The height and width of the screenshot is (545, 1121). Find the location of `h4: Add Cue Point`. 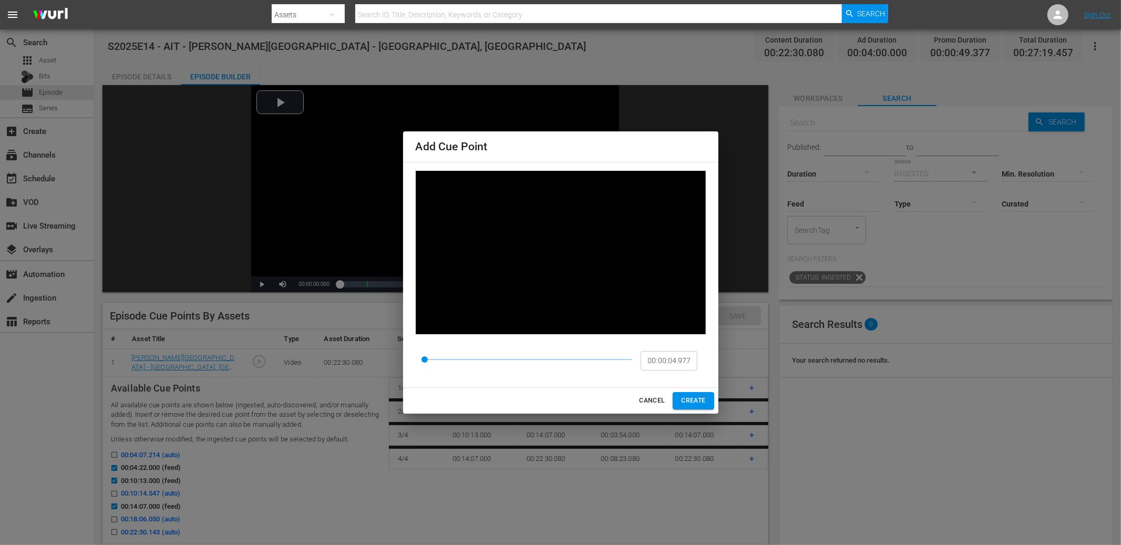

h4: Add Cue Point is located at coordinates (561, 147).